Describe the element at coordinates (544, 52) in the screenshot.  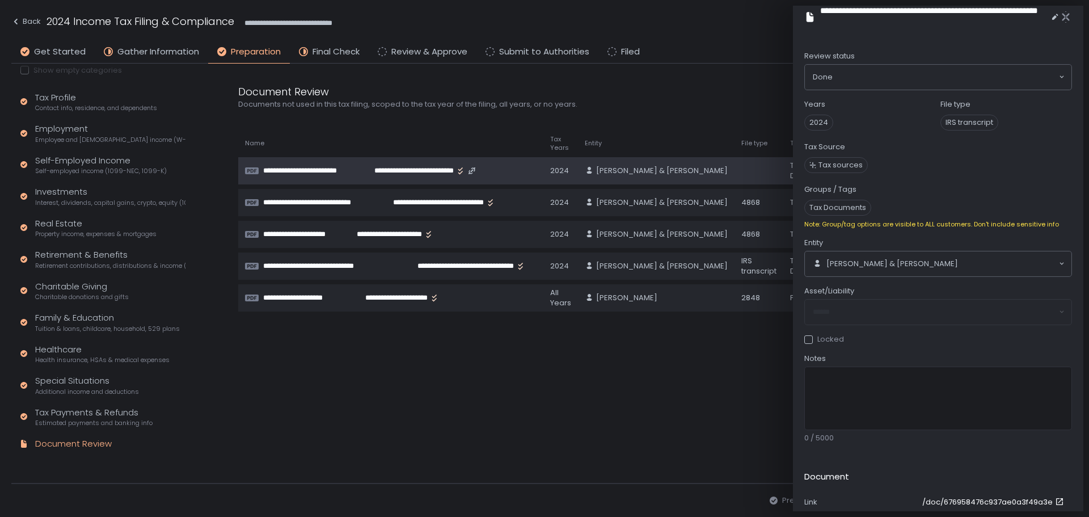
I see `span: Submit to Authorities` at that location.